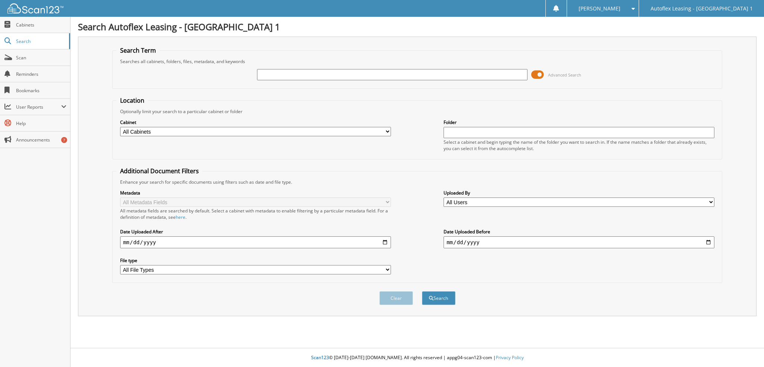 Image resolution: width=764 pixels, height=367 pixels. I want to click on button: Clear, so click(396, 298).